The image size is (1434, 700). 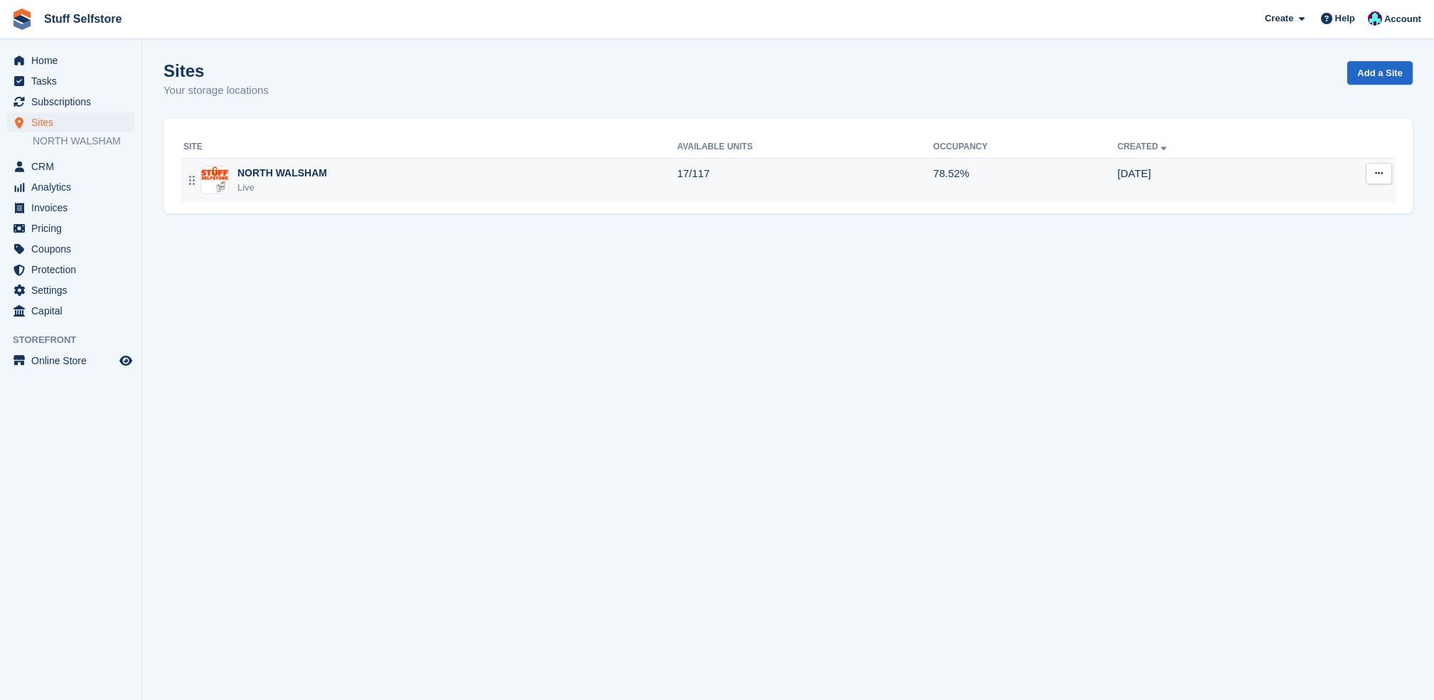 I want to click on span: Coupons, so click(x=74, y=249).